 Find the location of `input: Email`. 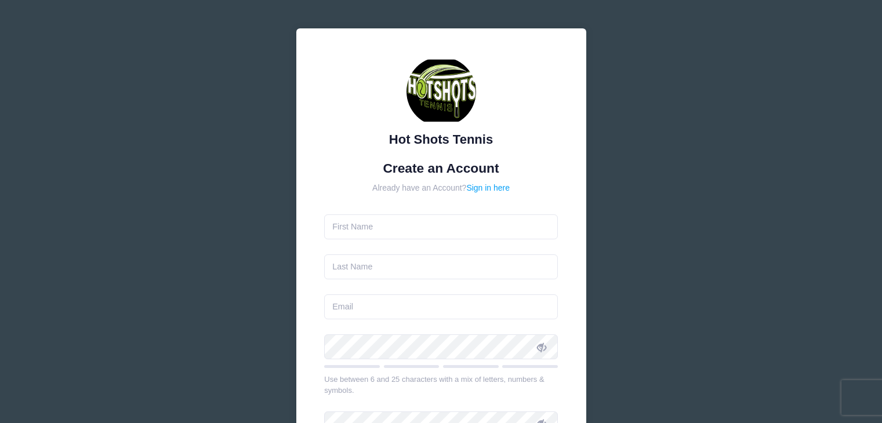

input: Email is located at coordinates (441, 307).